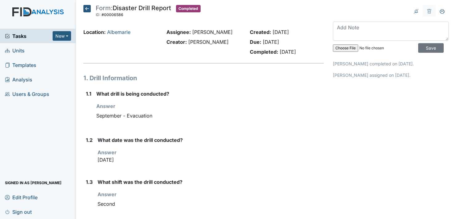 Image resolution: width=456 pixels, height=219 pixels. Describe the element at coordinates (29, 36) in the screenshot. I see `a: Tasks` at that location.